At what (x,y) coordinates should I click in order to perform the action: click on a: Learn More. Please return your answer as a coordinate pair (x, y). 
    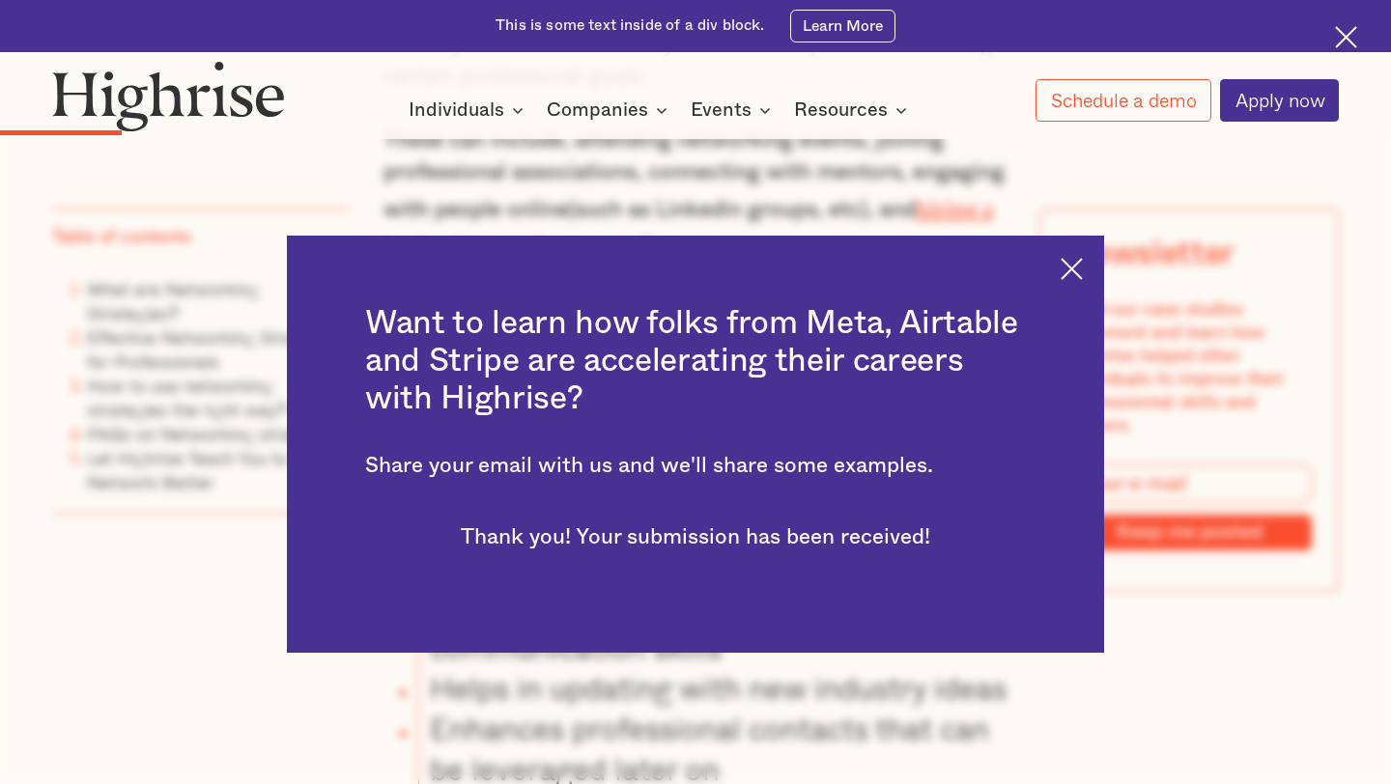
    Looking at the image, I should click on (842, 26).